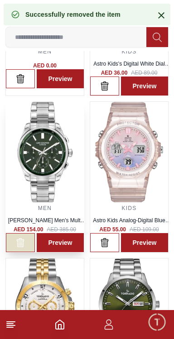  I want to click on h4: AED 55.00, so click(112, 230).